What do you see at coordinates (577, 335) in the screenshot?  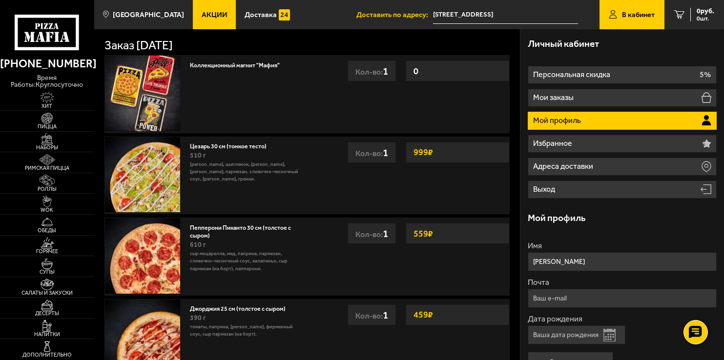 I see `input: Ваша дата рождения` at bounding box center [577, 335].